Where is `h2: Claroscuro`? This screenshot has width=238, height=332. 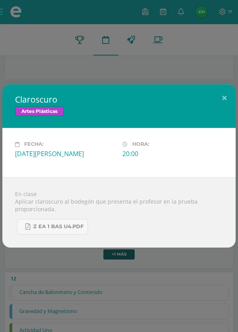
h2: Claroscuro is located at coordinates (119, 100).